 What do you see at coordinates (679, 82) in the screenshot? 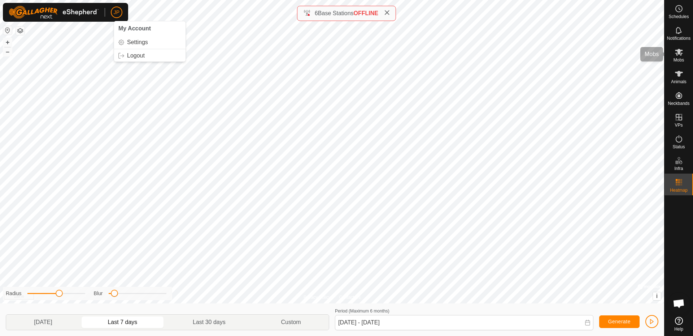
I see `span: Animals` at bounding box center [679, 82].